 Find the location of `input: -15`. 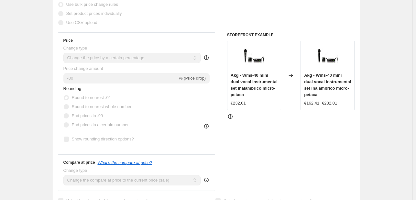

input: -15 is located at coordinates (120, 78).